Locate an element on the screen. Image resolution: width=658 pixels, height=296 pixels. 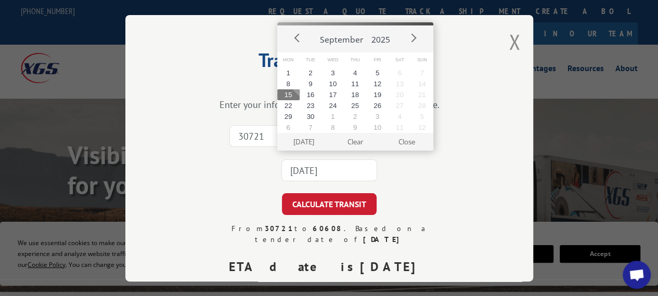
span: Wed is located at coordinates (332, 60).